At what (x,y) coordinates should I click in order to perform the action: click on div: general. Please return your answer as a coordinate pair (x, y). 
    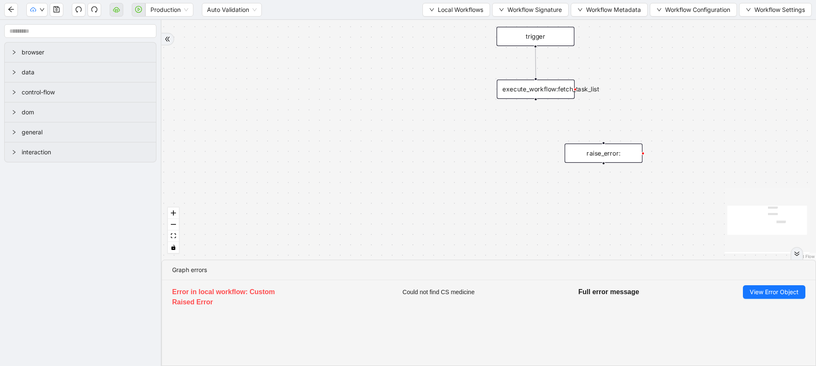
    Looking at the image, I should click on (80, 132).